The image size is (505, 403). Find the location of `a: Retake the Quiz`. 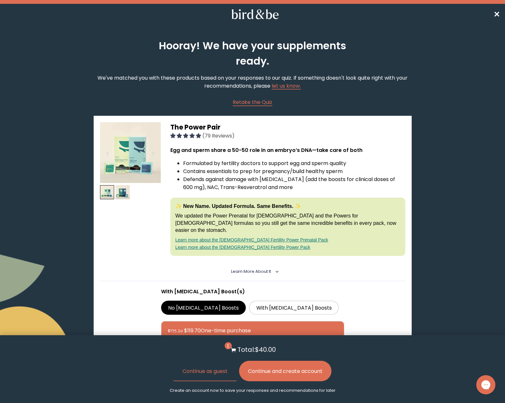

a: Retake the Quiz is located at coordinates (253, 102).